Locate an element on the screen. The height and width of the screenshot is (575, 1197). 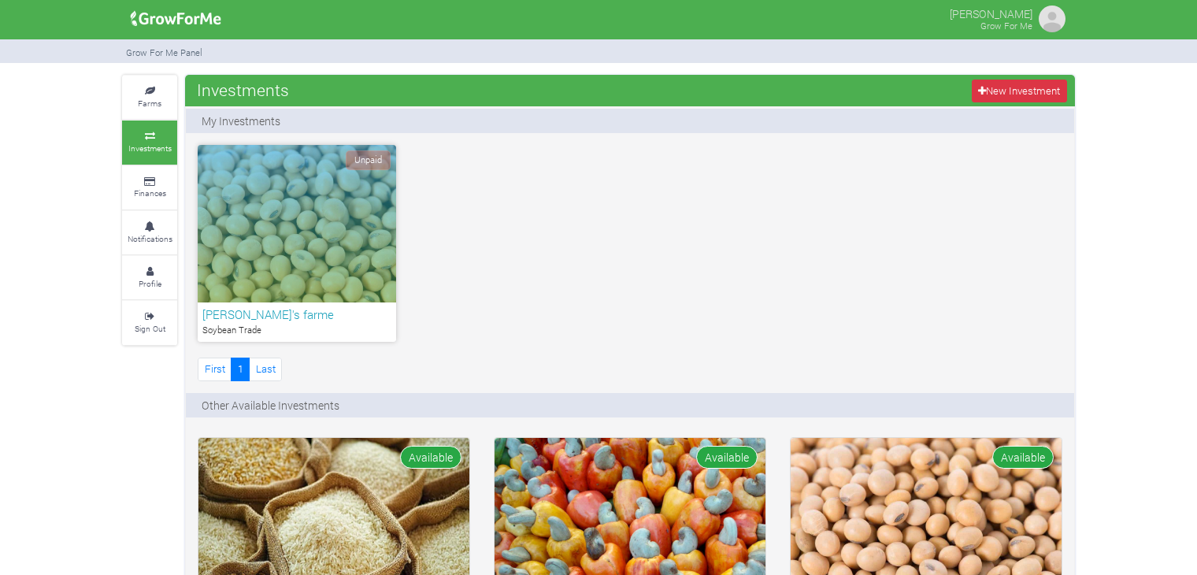
a: Sign Out is located at coordinates (150, 322).